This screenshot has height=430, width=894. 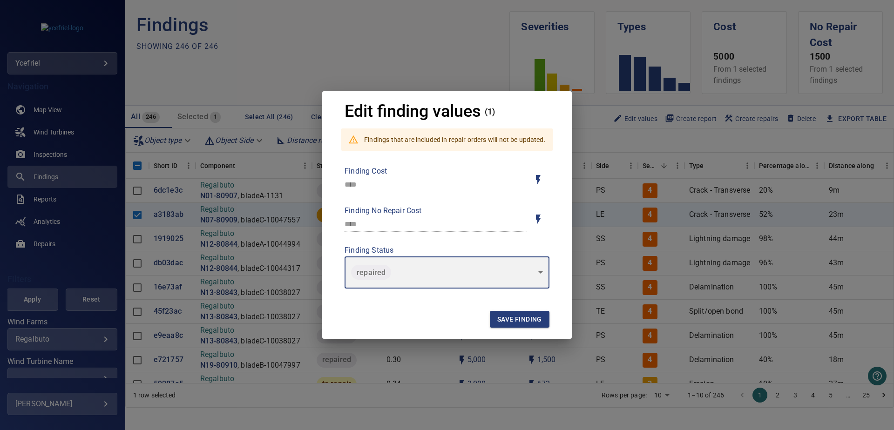 I want to click on label: Finding Status, so click(x=447, y=250).